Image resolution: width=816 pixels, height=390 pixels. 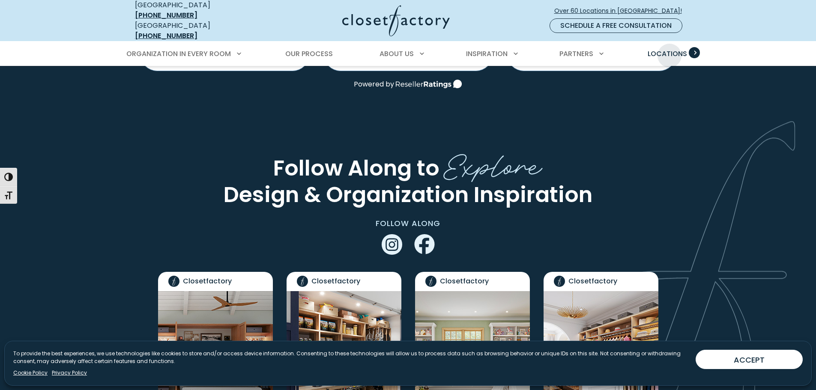 What do you see at coordinates (396, 21) in the screenshot?
I see `img: Closet Factory Logo` at bounding box center [396, 21].